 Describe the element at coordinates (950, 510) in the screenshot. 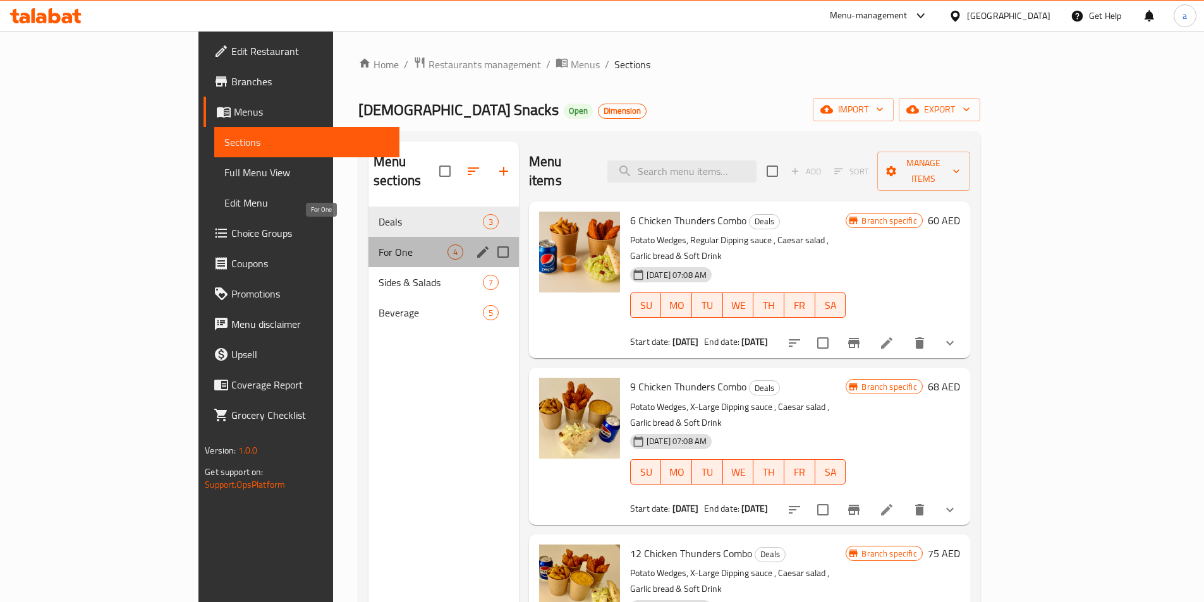

I see `svg: Show Choices` at that location.